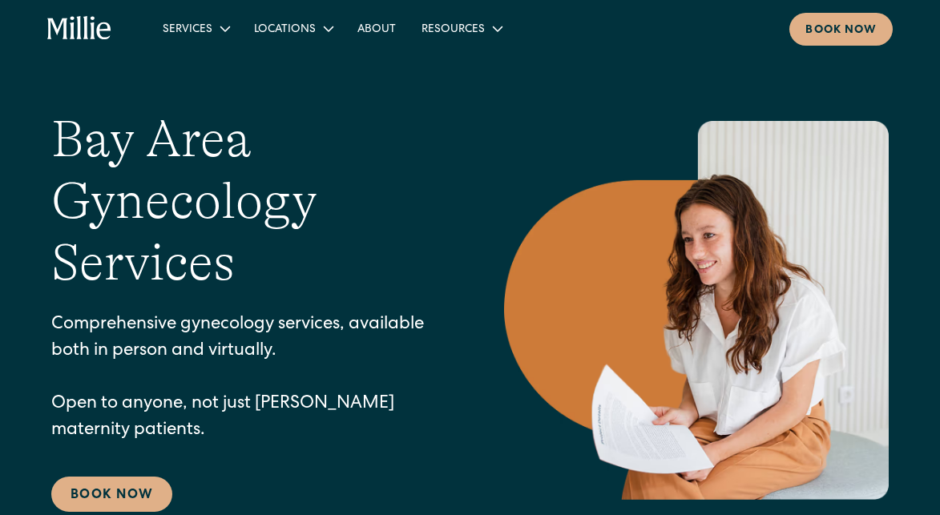 The image size is (940, 515). Describe the element at coordinates (245, 378) in the screenshot. I see `p: Comprehensive gynecology services, available both in person and virtually. Open to anyone, not ju...` at that location.